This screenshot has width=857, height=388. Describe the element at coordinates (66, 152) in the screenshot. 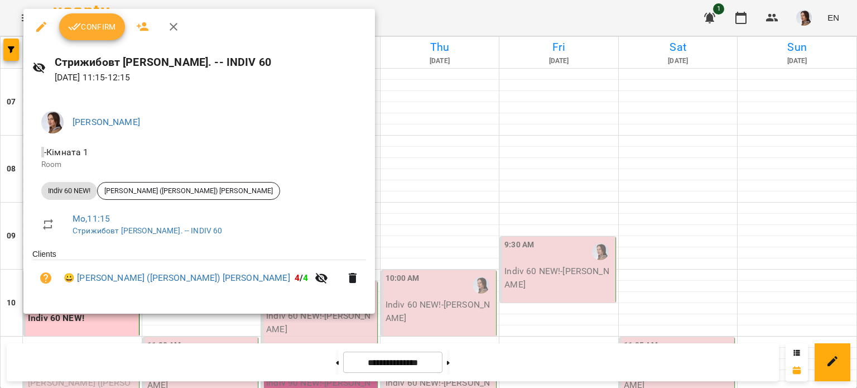

I see `span: - Кімната 1` at that location.